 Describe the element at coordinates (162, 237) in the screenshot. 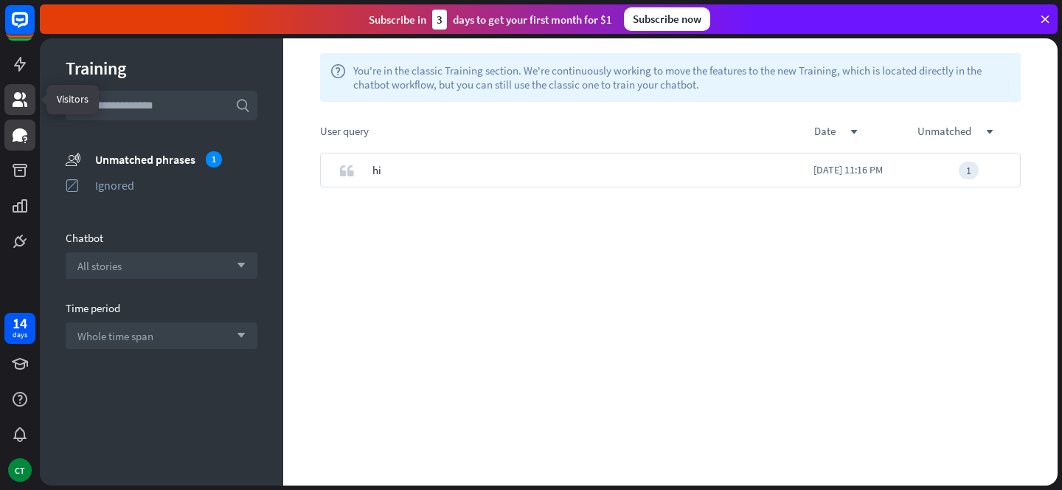

I see `div: Chatbot` at that location.